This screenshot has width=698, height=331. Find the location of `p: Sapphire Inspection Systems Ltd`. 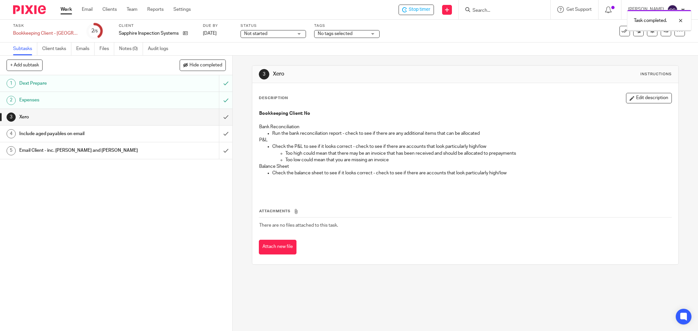

p: Sapphire Inspection Systems Ltd is located at coordinates (149, 33).